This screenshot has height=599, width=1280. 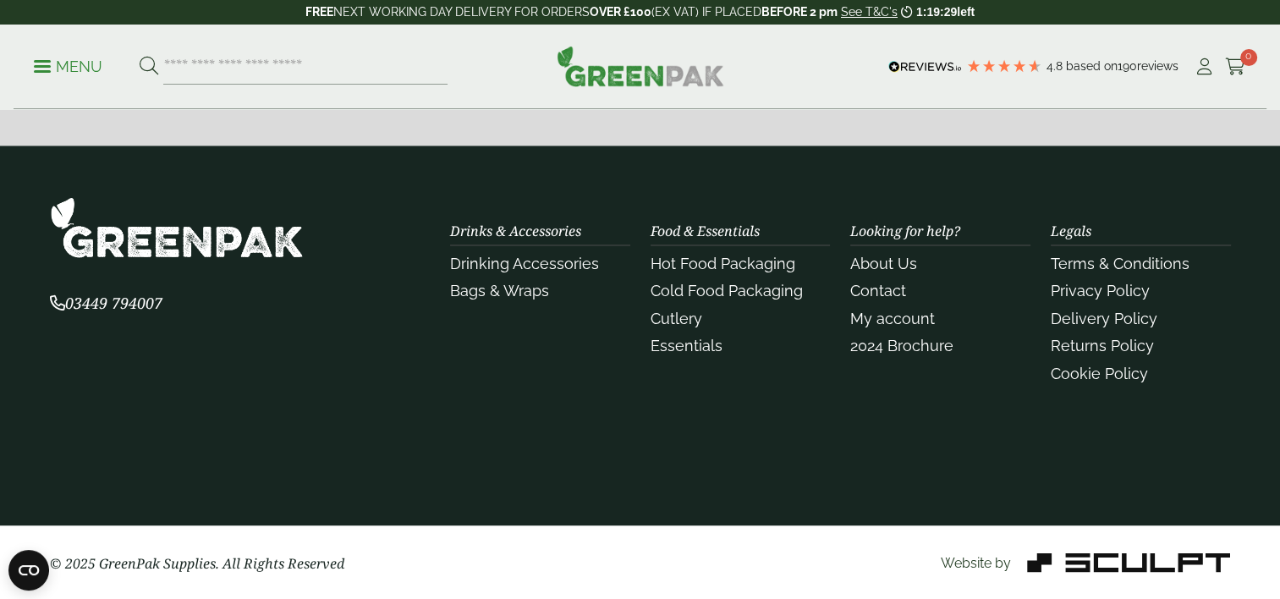 What do you see at coordinates (966, 12) in the screenshot?
I see `span: left` at bounding box center [966, 12].